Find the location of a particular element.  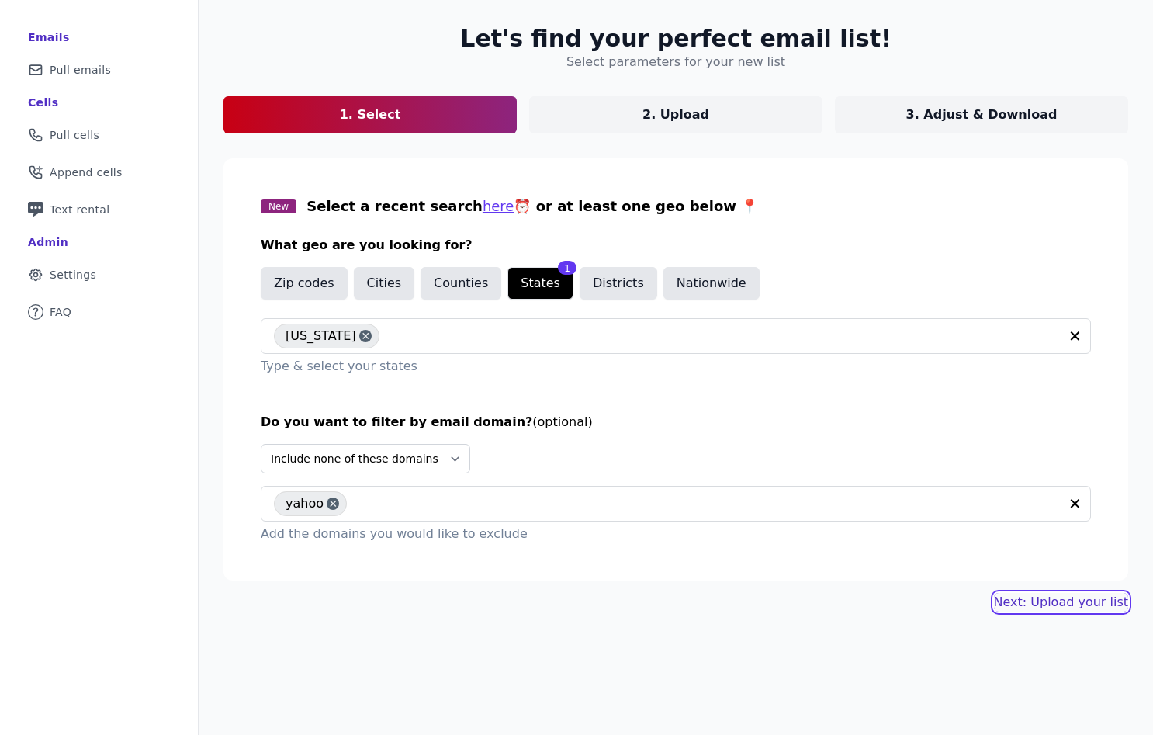

a: Settings is located at coordinates (99, 275).